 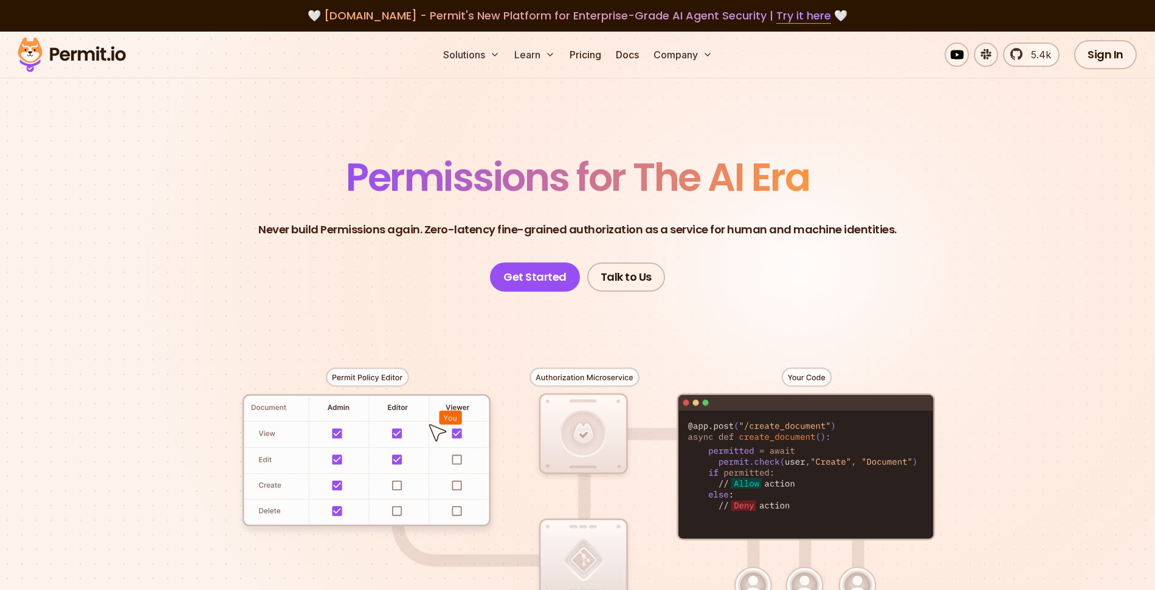 I want to click on a: Get Started, so click(x=535, y=277).